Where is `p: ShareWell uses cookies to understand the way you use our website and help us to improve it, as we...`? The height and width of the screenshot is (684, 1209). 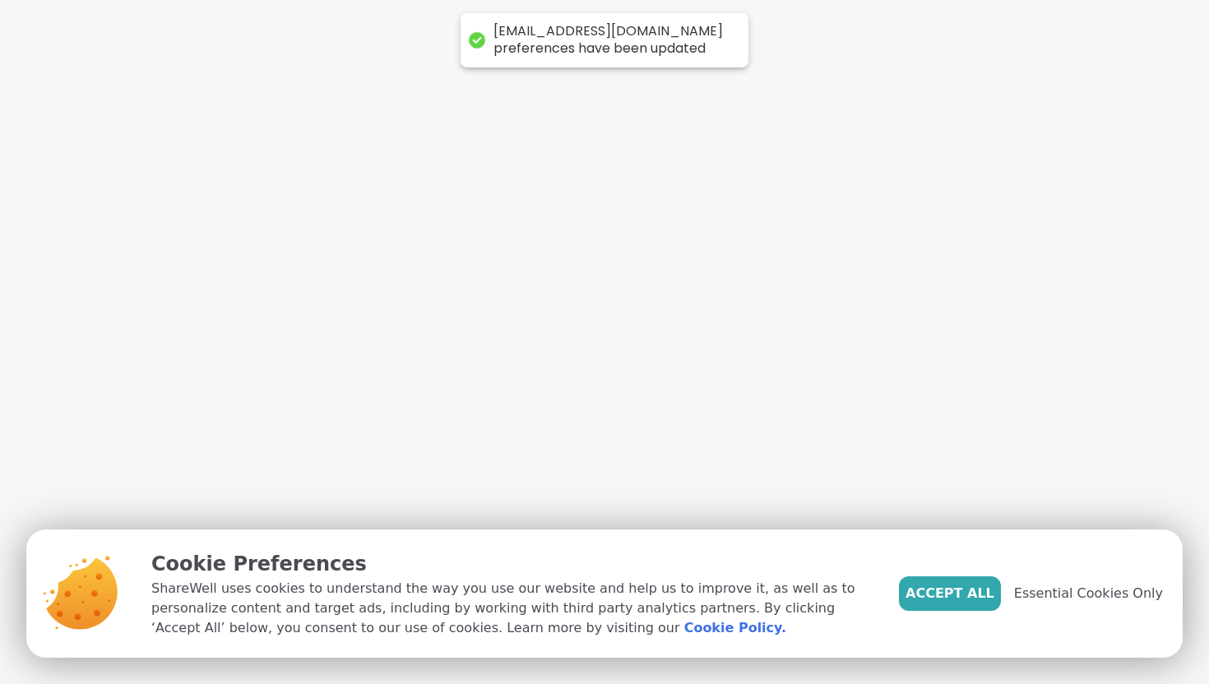
p: ShareWell uses cookies to understand the way you use our website and help us to improve it, as we... is located at coordinates (511, 609).